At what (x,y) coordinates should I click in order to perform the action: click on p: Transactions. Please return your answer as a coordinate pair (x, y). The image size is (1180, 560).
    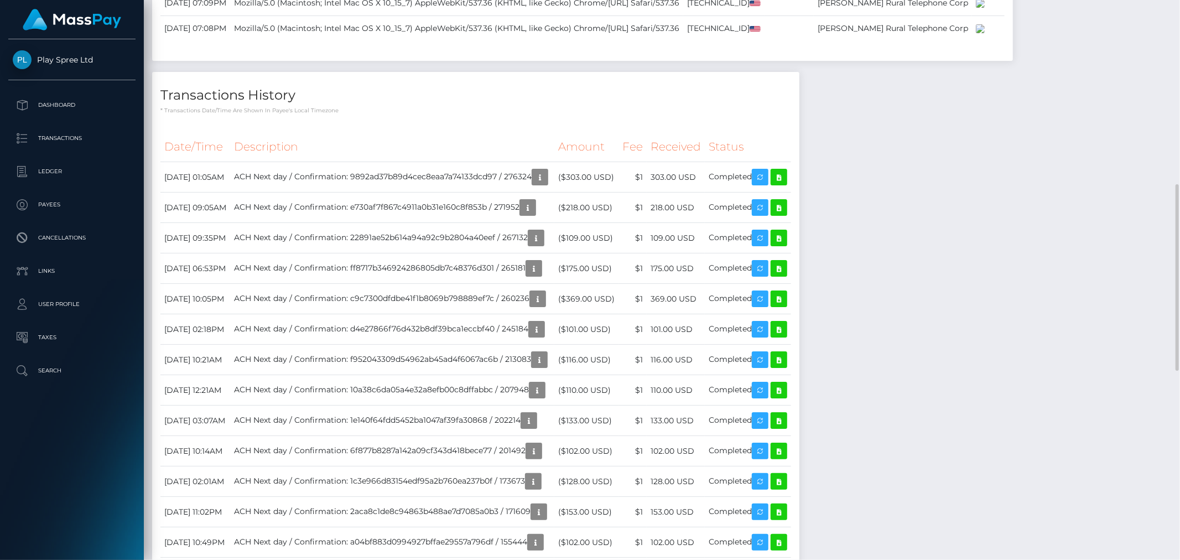
    Looking at the image, I should click on (72, 138).